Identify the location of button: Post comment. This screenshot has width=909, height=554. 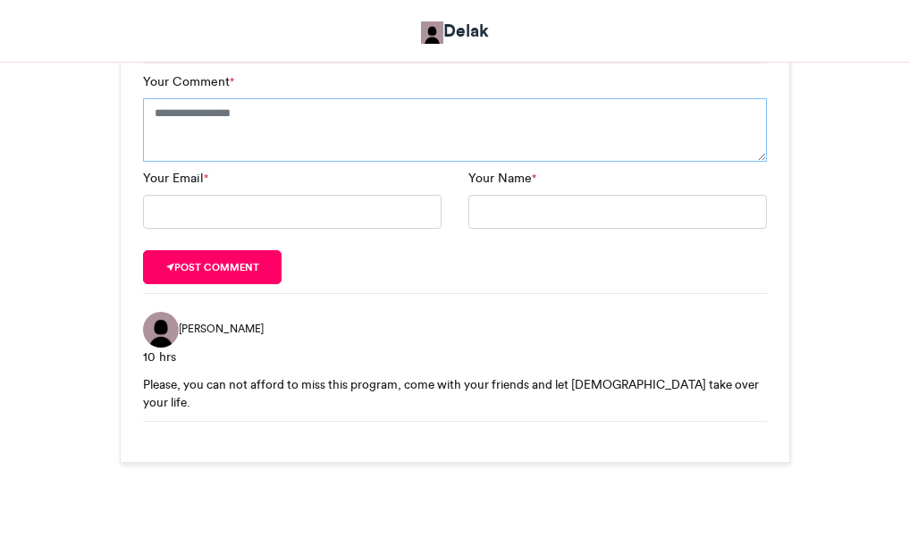
(213, 267).